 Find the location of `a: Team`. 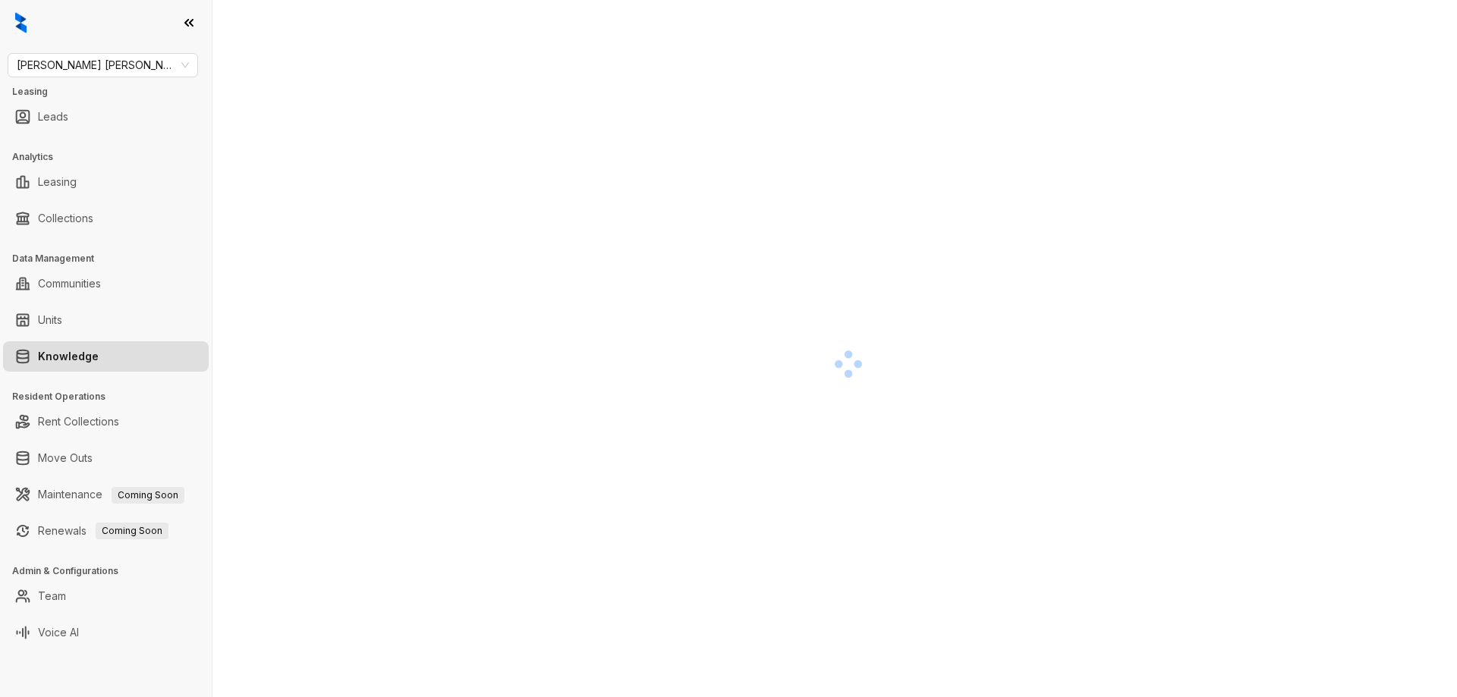

a: Team is located at coordinates (52, 596).